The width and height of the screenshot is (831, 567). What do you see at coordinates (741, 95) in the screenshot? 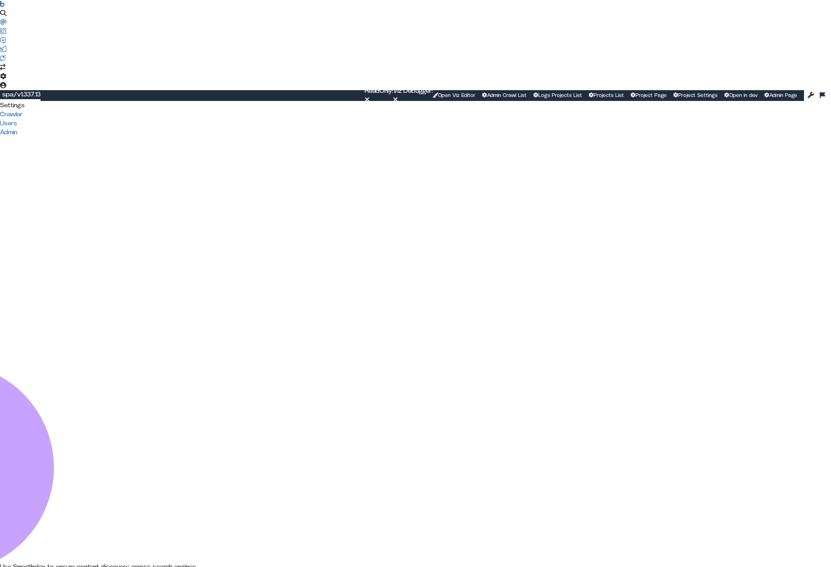
I see `a: Open in dev` at bounding box center [741, 95].